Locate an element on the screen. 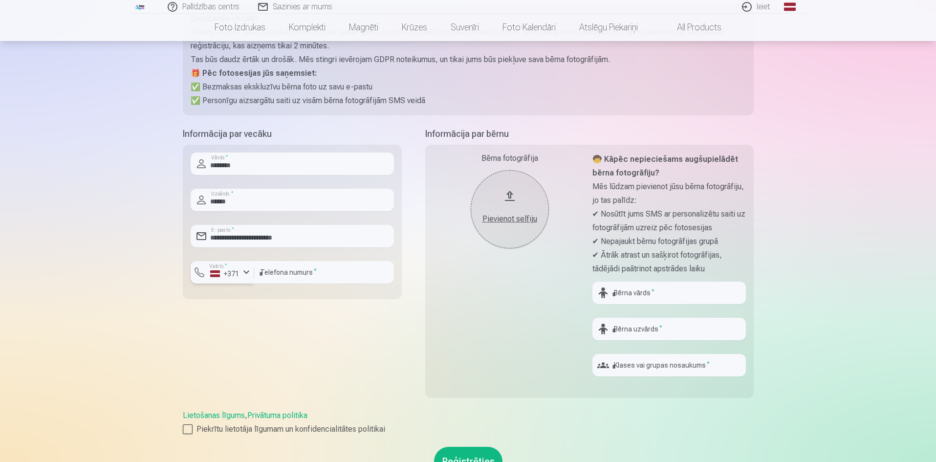 This screenshot has width=936, height=462. div: Bērna fotogrāfija is located at coordinates (510, 158).